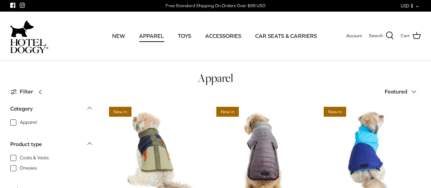 The image size is (431, 188). I want to click on a: CAR SEATS & CARRIERS, so click(286, 36).